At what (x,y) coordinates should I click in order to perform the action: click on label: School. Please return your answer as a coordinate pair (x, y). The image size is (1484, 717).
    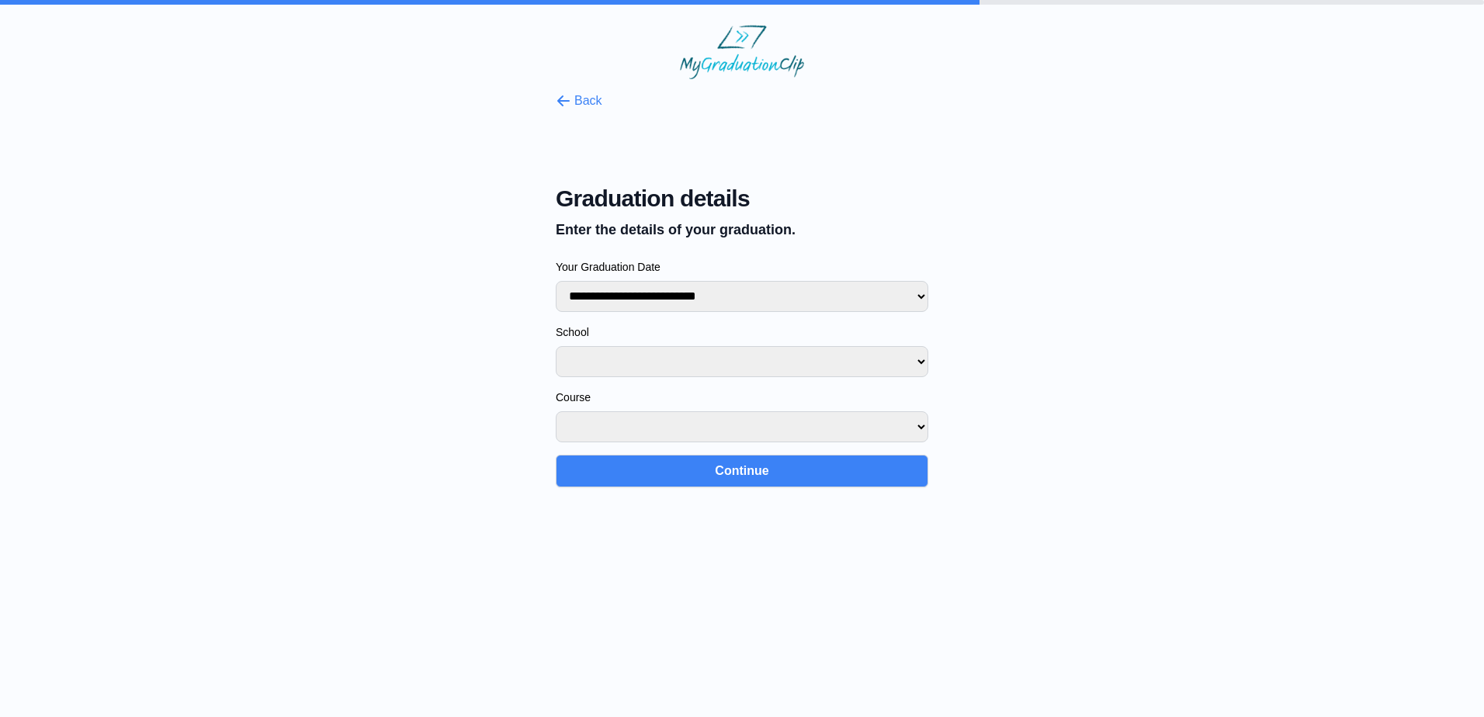
    Looking at the image, I should click on (742, 332).